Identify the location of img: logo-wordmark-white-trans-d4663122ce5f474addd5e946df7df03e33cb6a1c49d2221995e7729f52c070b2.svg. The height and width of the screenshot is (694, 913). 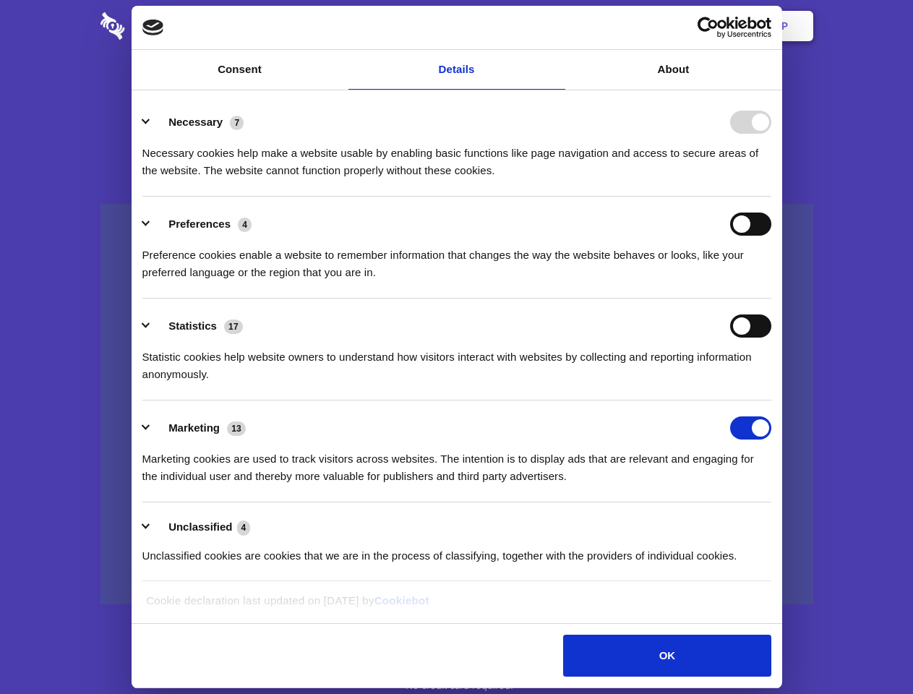
(162, 26).